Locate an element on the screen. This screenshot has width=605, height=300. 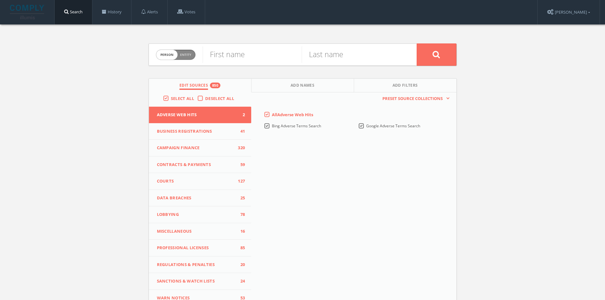
span: Regulations & Penalties is located at coordinates (196, 265).